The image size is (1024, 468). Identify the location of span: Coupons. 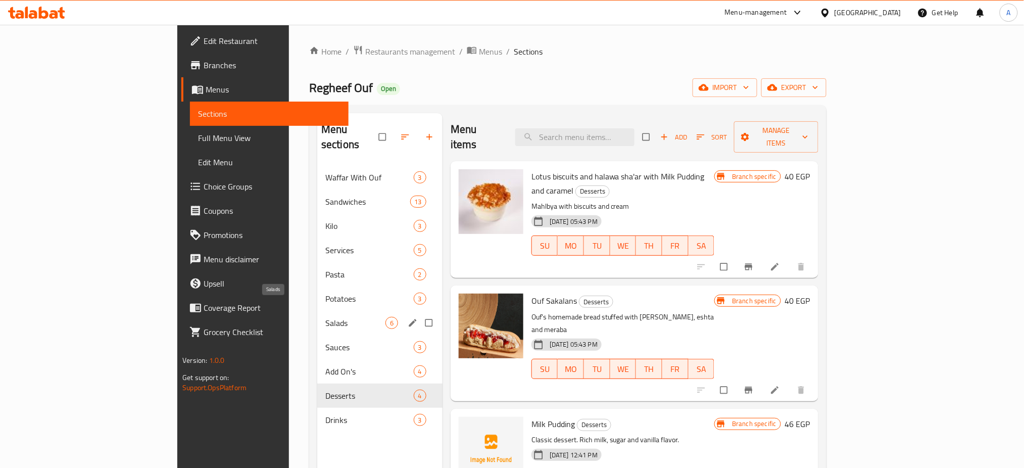
(272, 211).